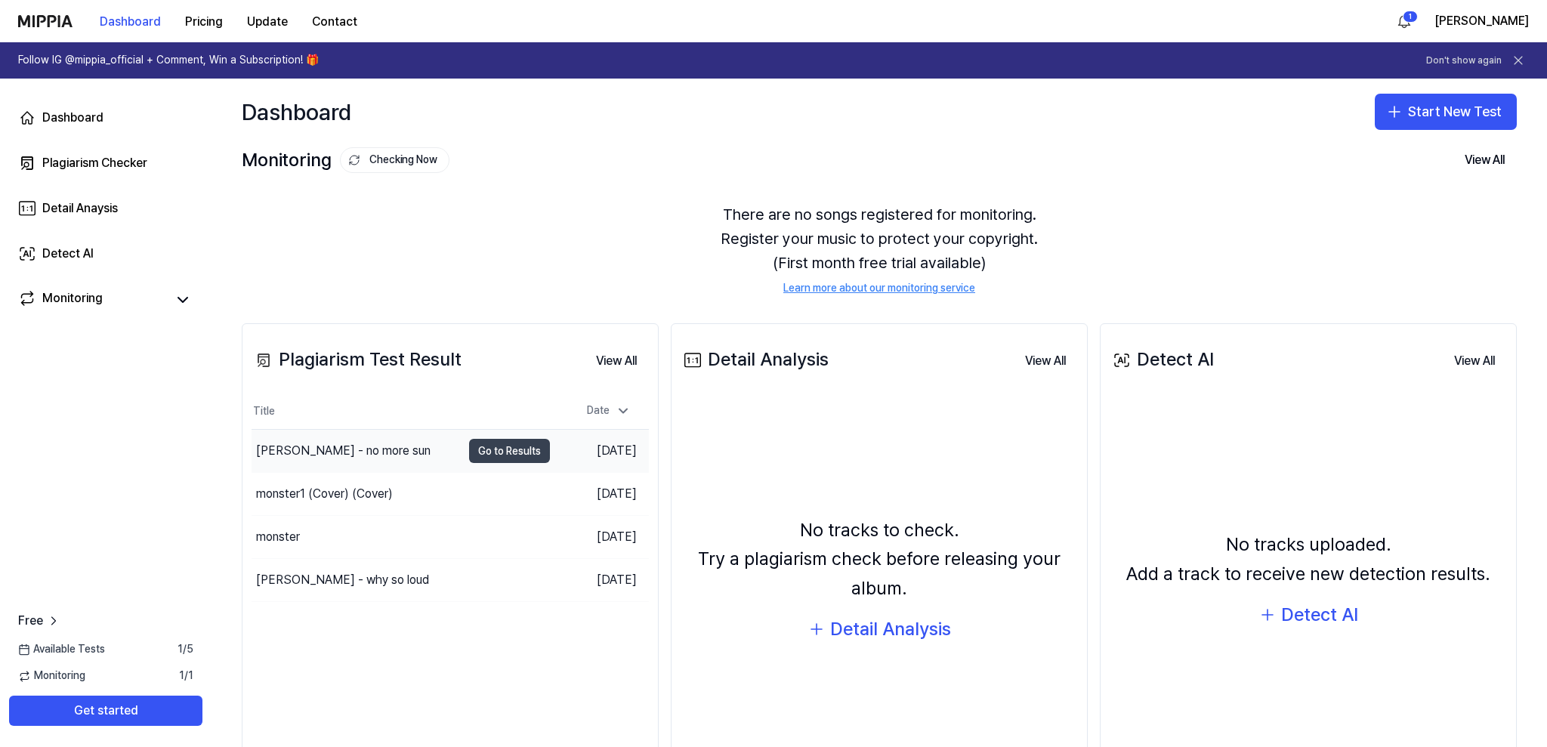  Describe the element at coordinates (1404, 21) in the screenshot. I see `button: 알림1` at that location.